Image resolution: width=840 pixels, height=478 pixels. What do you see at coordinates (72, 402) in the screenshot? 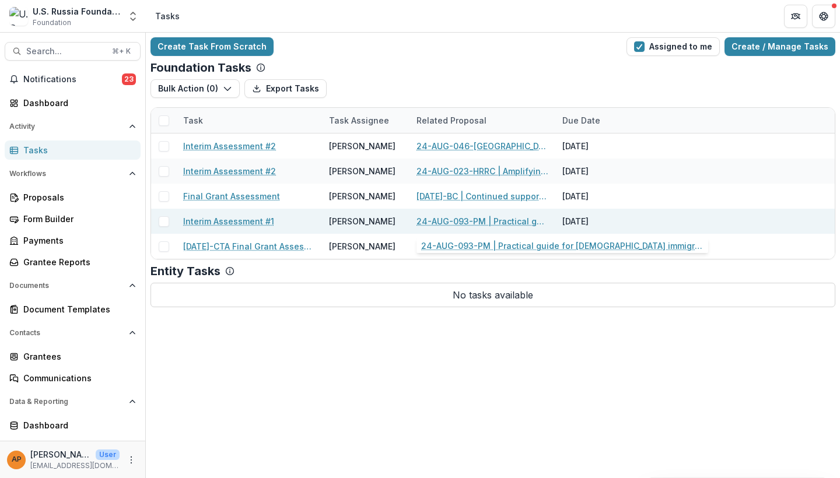
I see `button: Open Data & Reporting` at bounding box center [72, 402].